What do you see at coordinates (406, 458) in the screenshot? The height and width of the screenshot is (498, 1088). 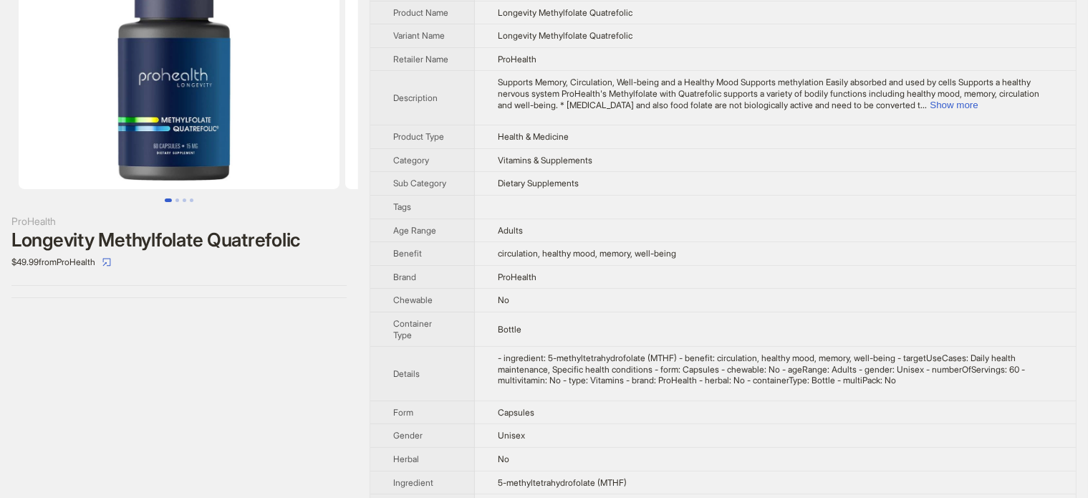 I see `span: Herbal` at bounding box center [406, 458].